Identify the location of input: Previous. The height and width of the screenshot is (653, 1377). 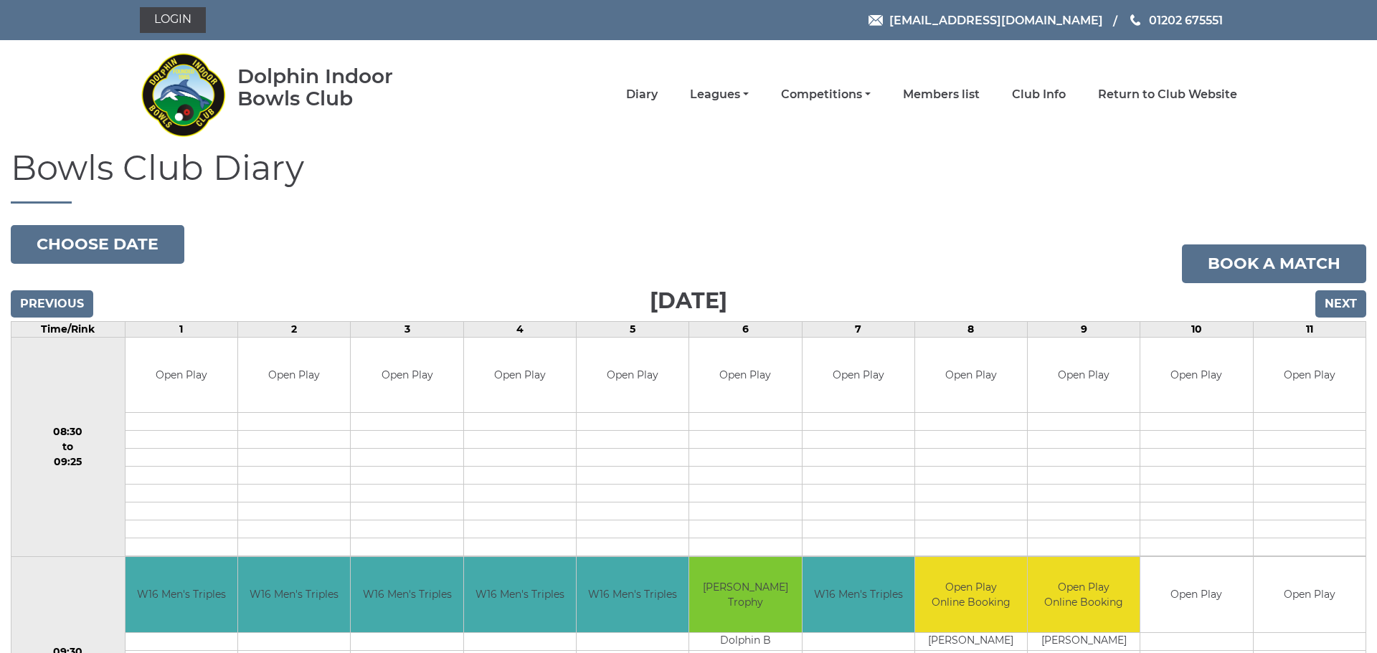
(52, 304).